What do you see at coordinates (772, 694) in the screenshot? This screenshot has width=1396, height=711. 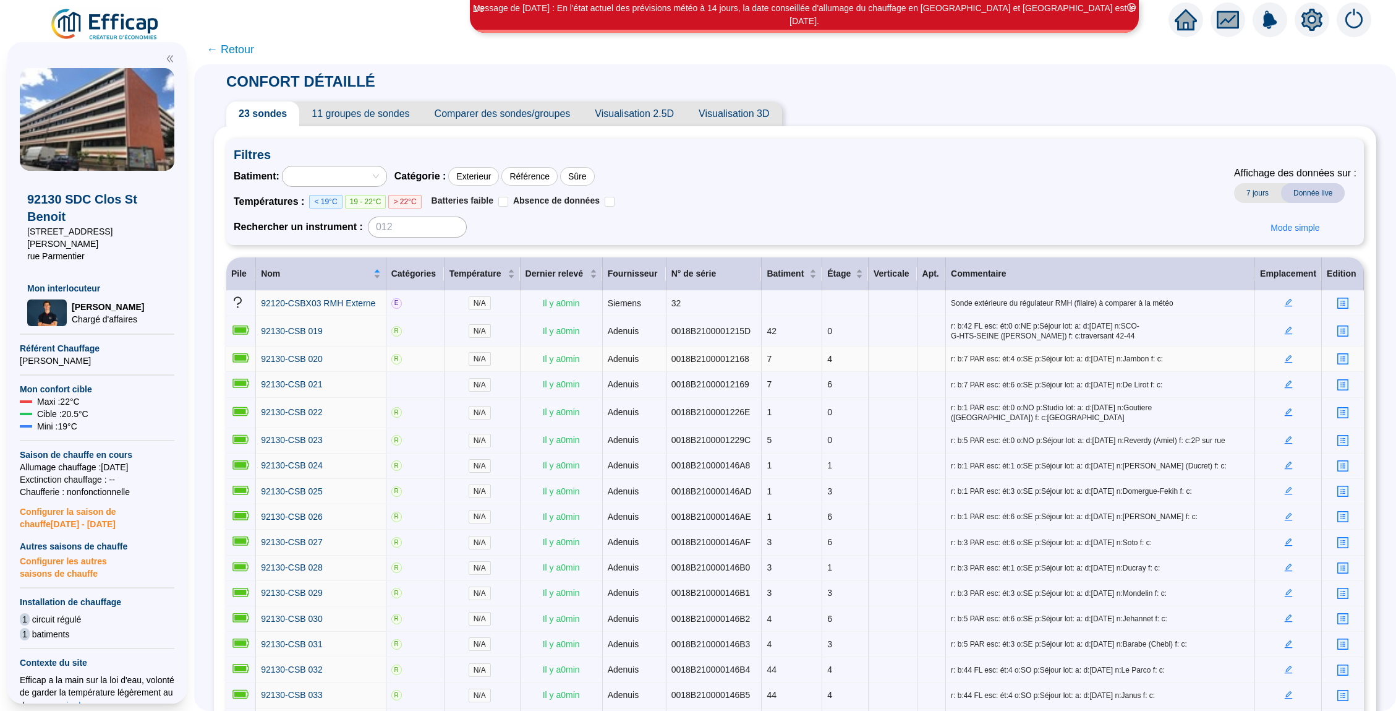 I see `span: 44` at bounding box center [772, 694].